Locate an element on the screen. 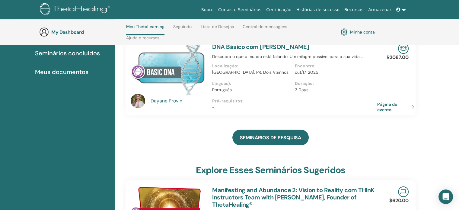  a: Certificação is located at coordinates (279, 10).